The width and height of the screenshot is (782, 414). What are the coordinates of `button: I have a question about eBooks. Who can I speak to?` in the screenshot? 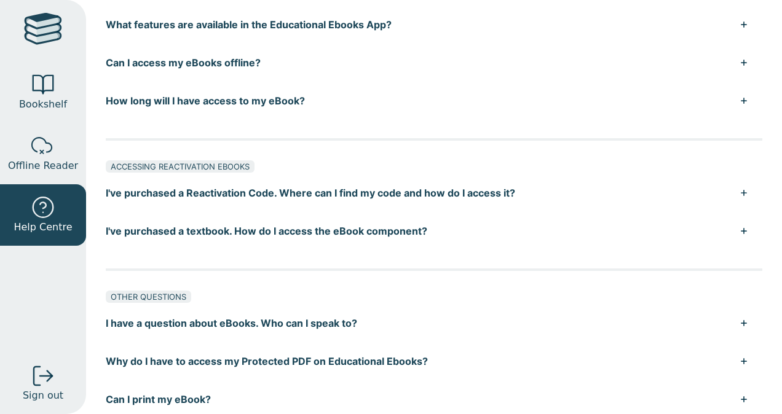 It's located at (434, 323).